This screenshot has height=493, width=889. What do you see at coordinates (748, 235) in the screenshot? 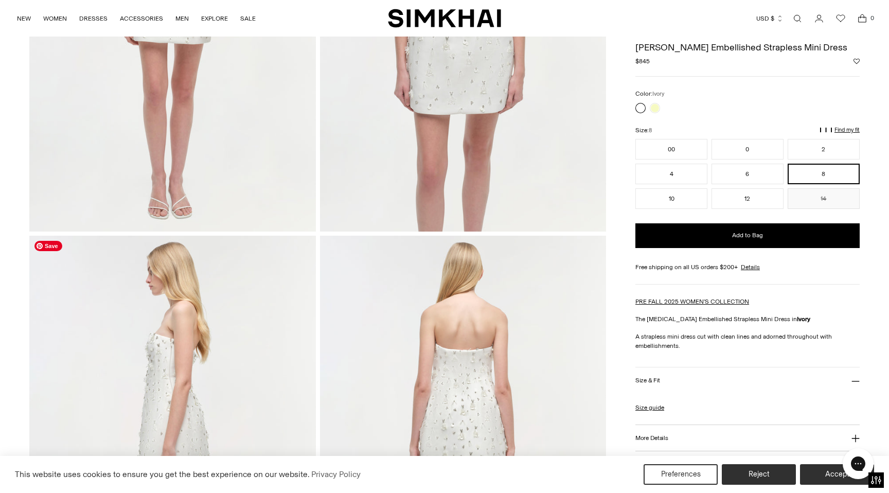
I see `span: Add to Bag` at bounding box center [748, 235].